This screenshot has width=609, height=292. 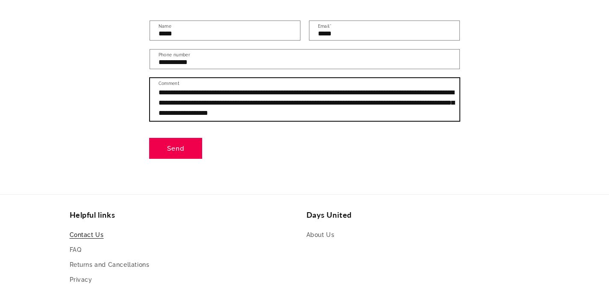 What do you see at coordinates (321, 236) in the screenshot?
I see `a: About Us` at bounding box center [321, 236].